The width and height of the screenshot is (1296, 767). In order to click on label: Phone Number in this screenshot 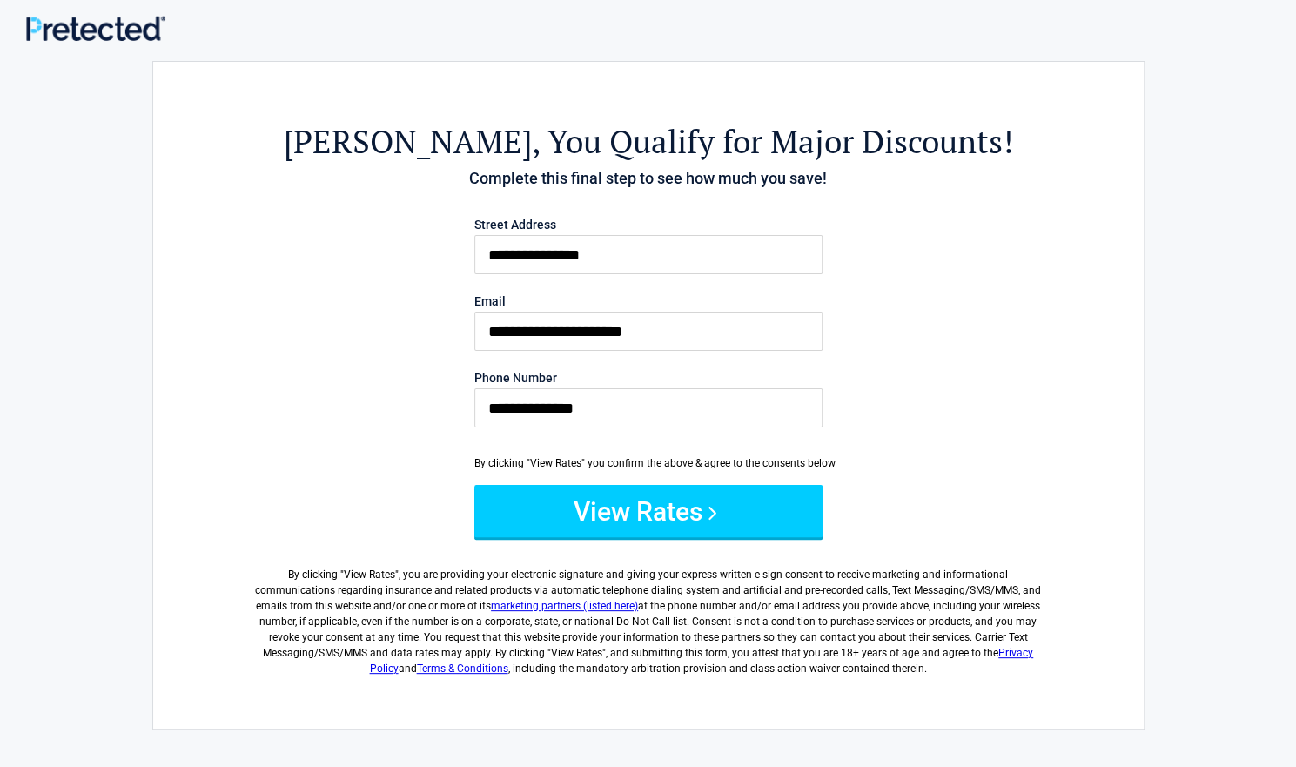, I will do `click(649, 378)`.